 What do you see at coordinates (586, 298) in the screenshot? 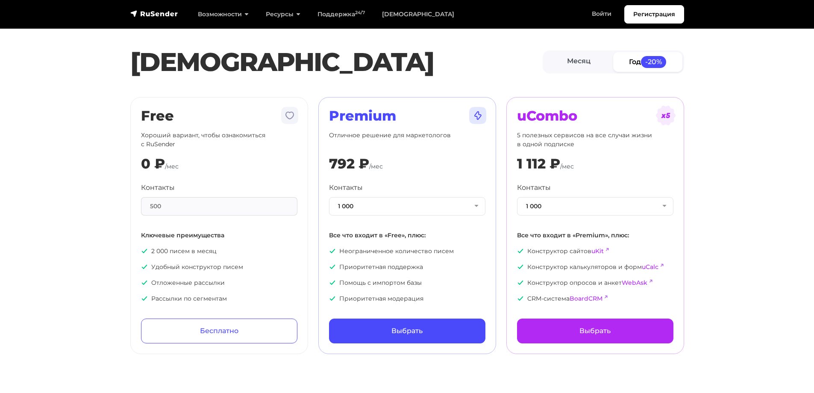
I see `a: BoardCRM` at bounding box center [586, 298].